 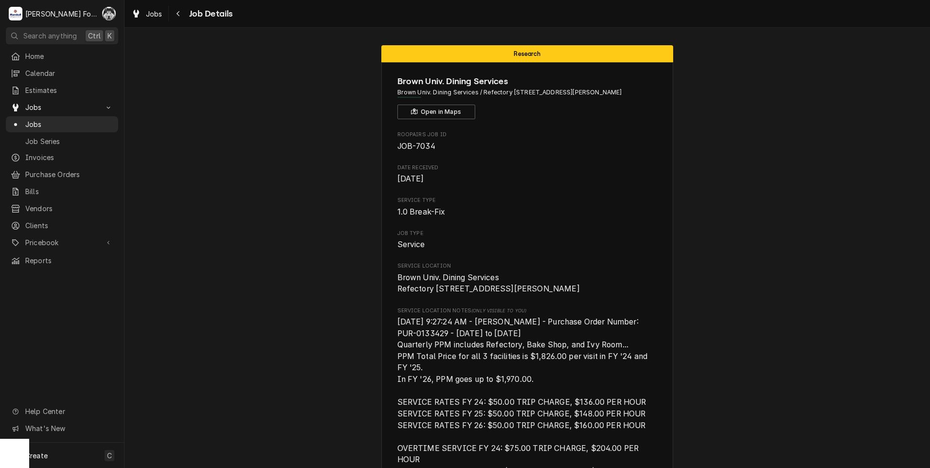 What do you see at coordinates (62, 225) in the screenshot?
I see `a: Clients` at bounding box center [62, 225].